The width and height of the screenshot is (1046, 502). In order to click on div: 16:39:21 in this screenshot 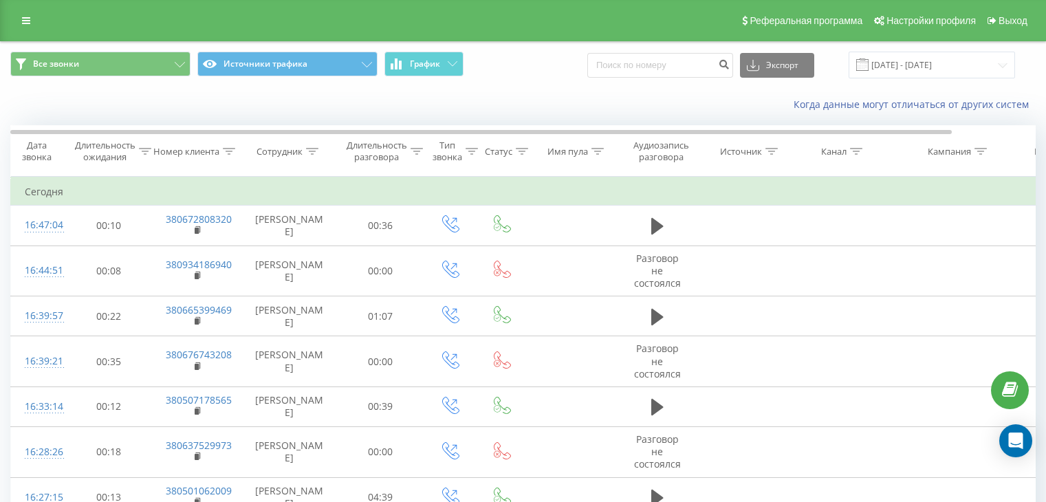, I will do `click(39, 361)`.